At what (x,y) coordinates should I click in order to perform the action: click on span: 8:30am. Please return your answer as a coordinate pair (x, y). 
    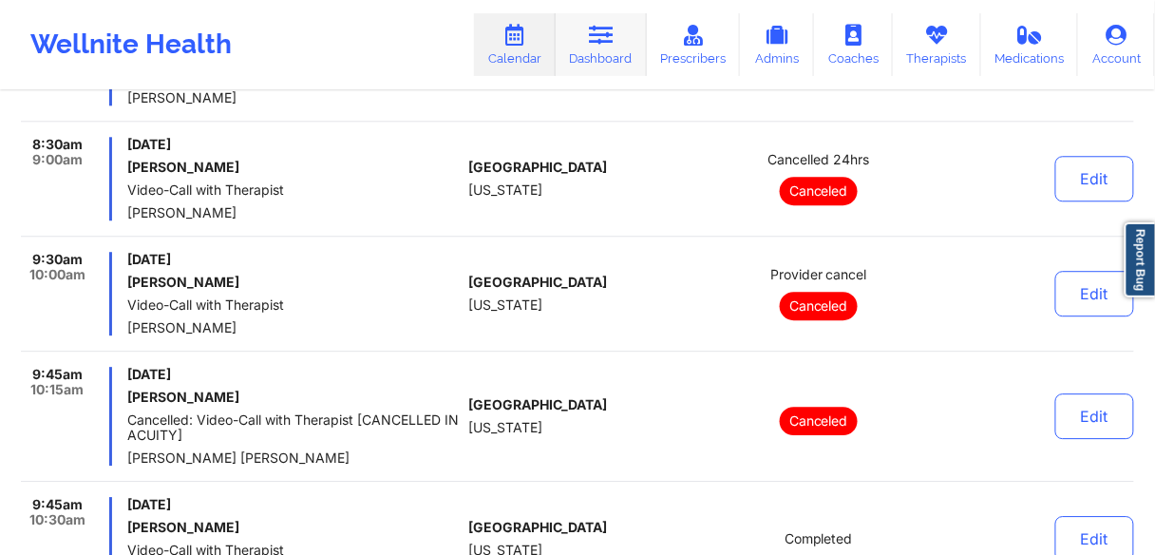
    Looking at the image, I should click on (57, 144).